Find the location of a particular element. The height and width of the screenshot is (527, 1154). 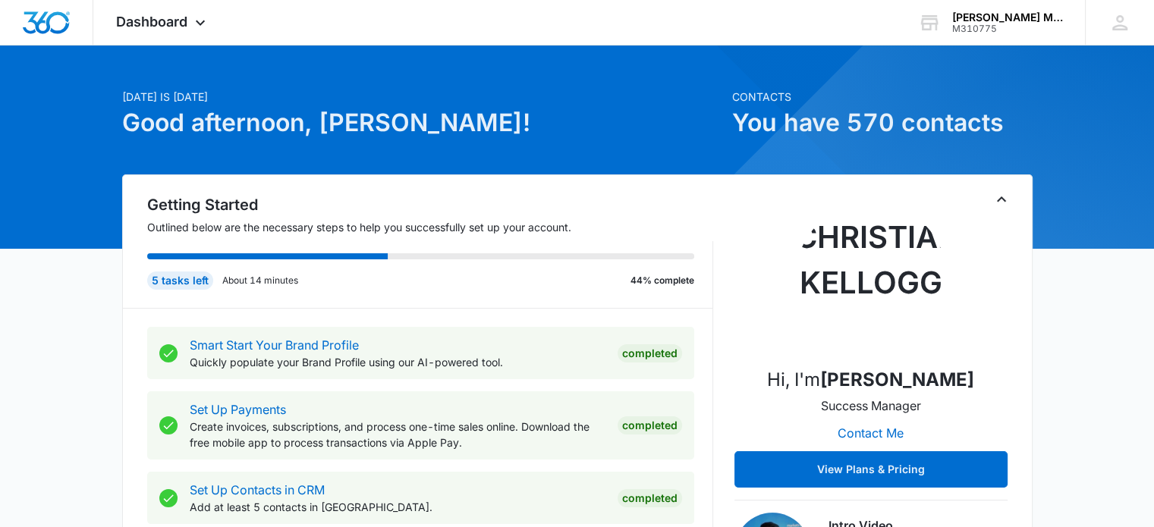

p: Outlined below are the necessary steps to help you successfully set up your account. is located at coordinates (430, 227).